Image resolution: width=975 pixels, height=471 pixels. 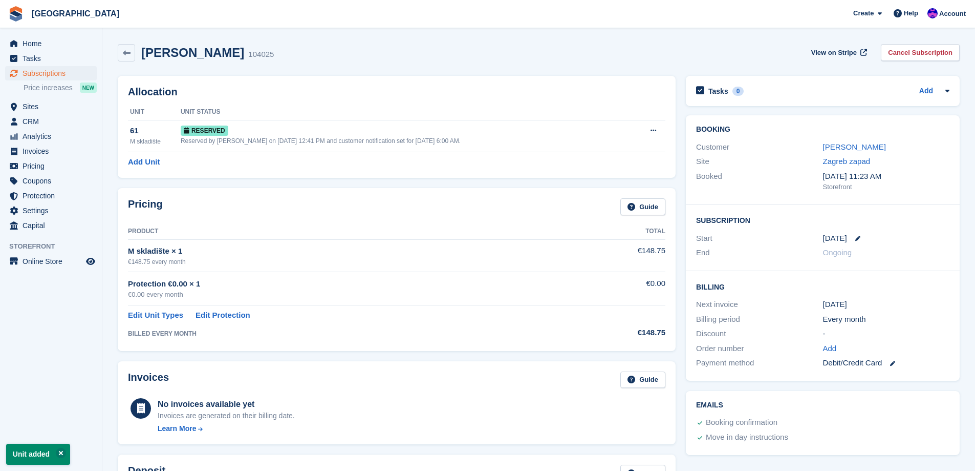 I want to click on div: 104025, so click(x=261, y=54).